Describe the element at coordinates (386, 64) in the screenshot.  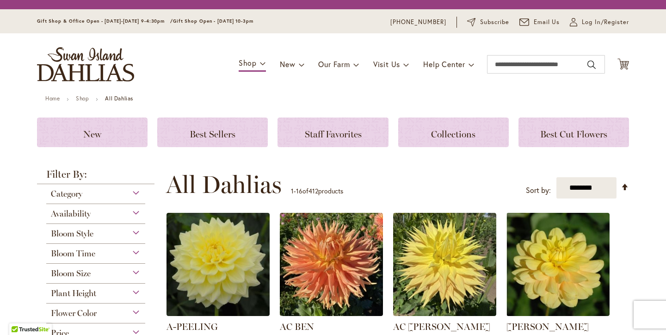
I see `span: Visit Us` at that location.